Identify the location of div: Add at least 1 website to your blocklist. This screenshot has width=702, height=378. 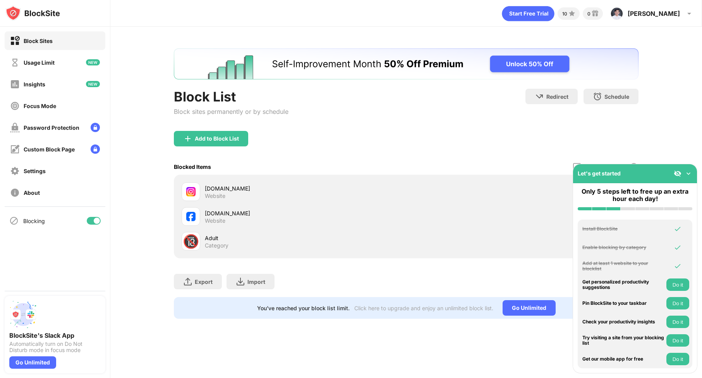
(623, 266).